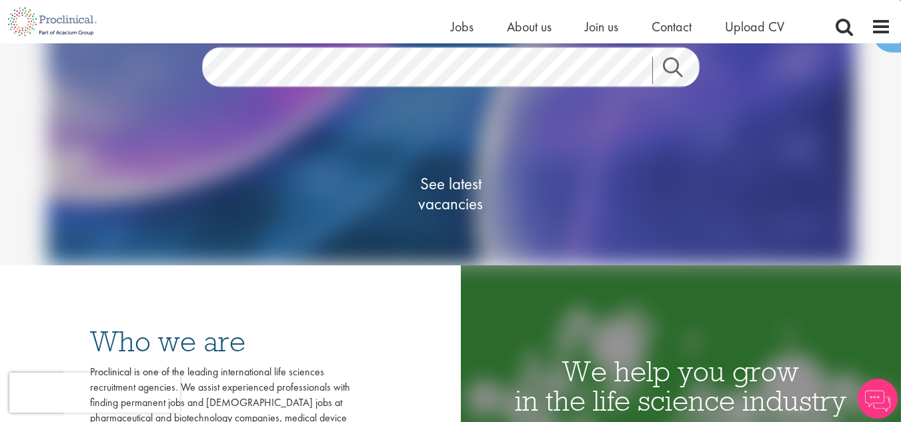 This screenshot has height=422, width=901. What do you see at coordinates (671, 27) in the screenshot?
I see `a: Contact` at bounding box center [671, 27].